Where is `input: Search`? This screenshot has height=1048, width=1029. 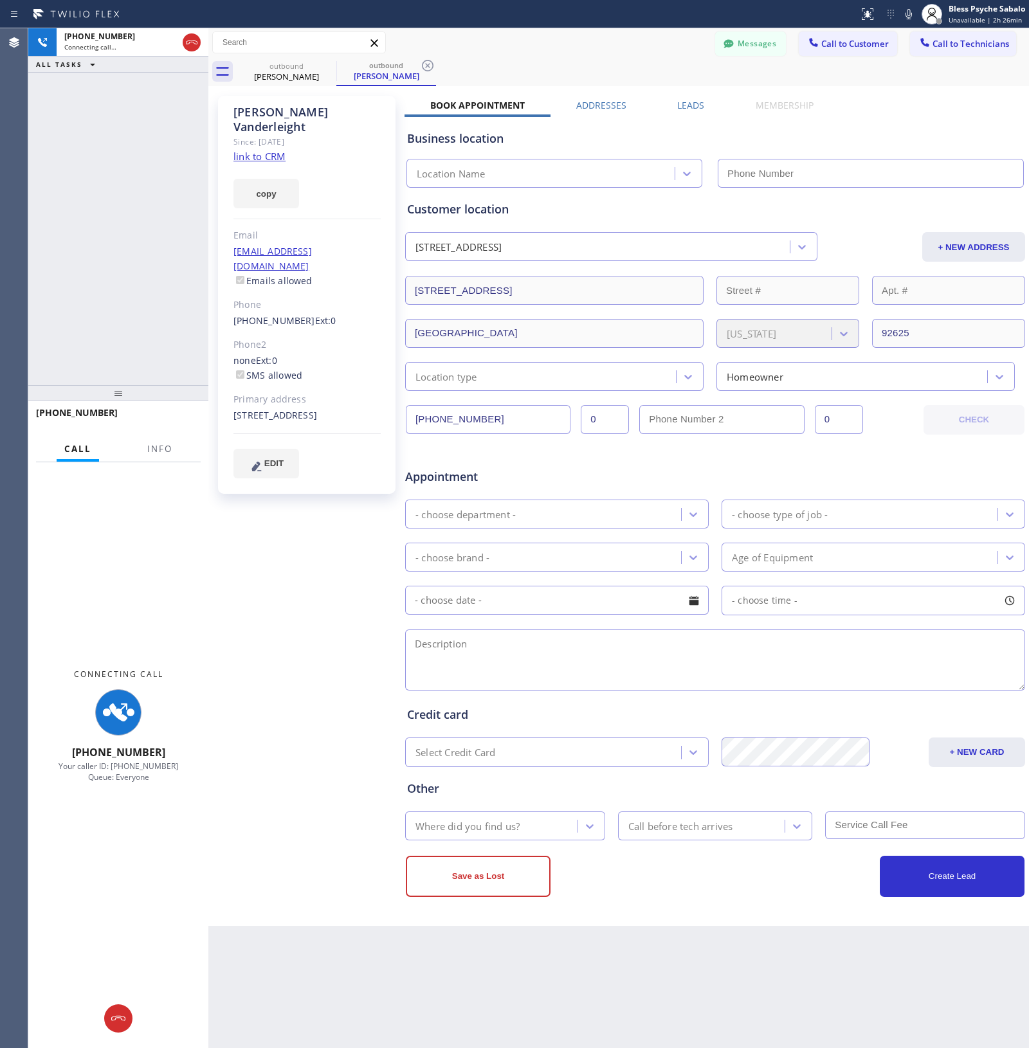
input: Search is located at coordinates (299, 42).